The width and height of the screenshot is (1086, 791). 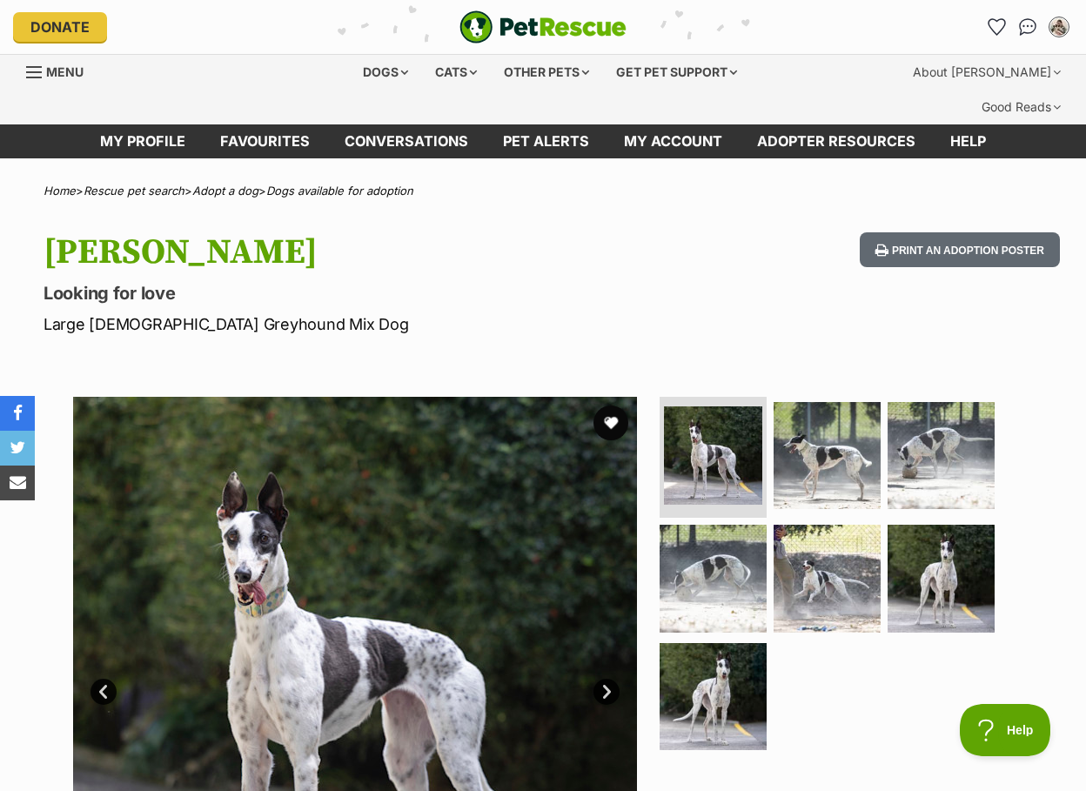 I want to click on img: logo-e224e6f780fb5917bec1dbf3a21bbac754714ae5b6737aabdf751b685950b380.svg, so click(x=543, y=27).